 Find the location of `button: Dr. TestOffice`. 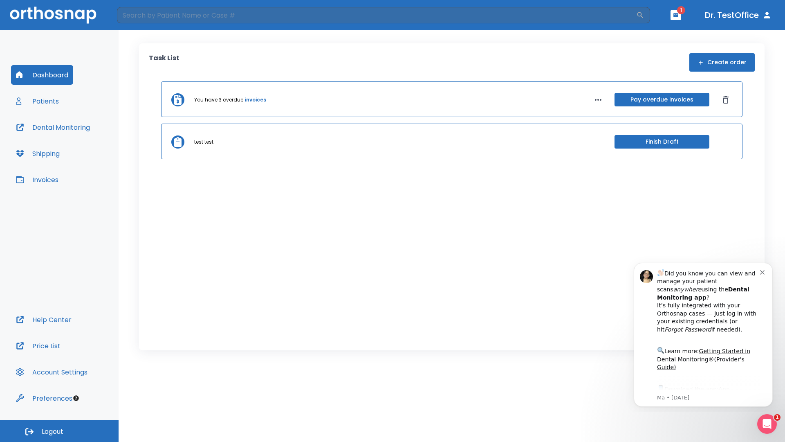

button: Dr. TestOffice is located at coordinates (739, 15).